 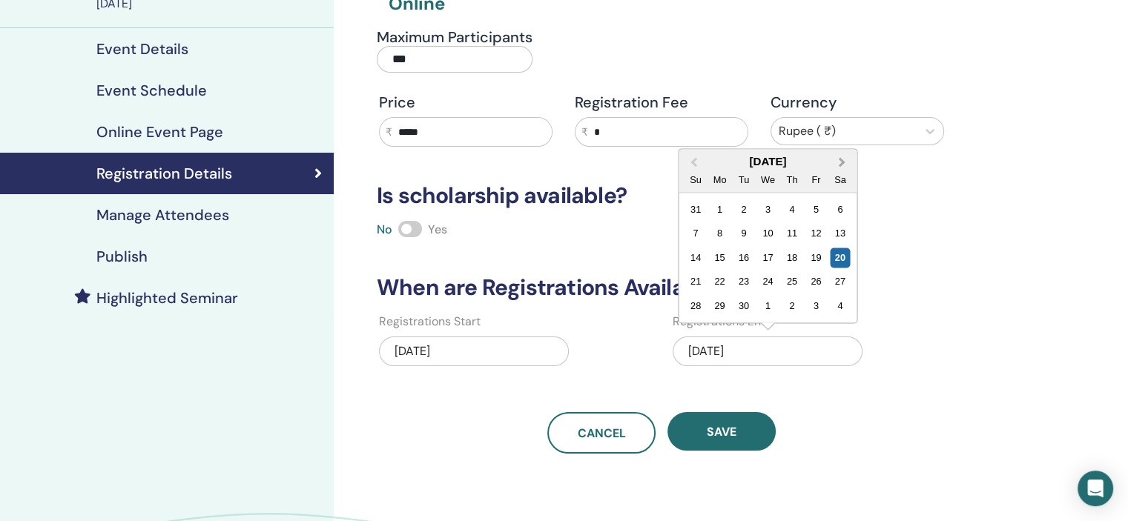 What do you see at coordinates (167, 298) in the screenshot?
I see `h4: Highlighted Seminar` at bounding box center [167, 298].